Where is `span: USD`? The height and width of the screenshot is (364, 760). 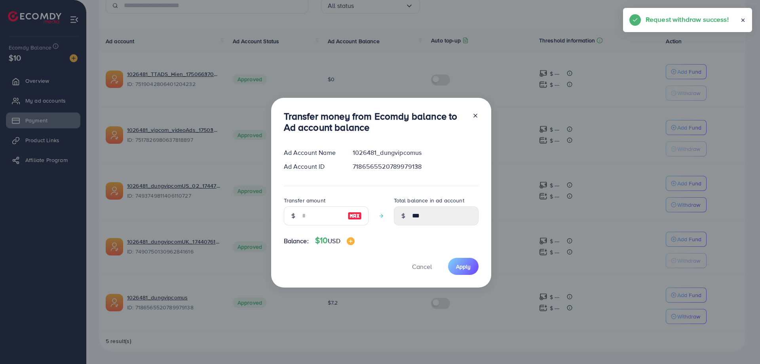
span: USD is located at coordinates (334, 241).